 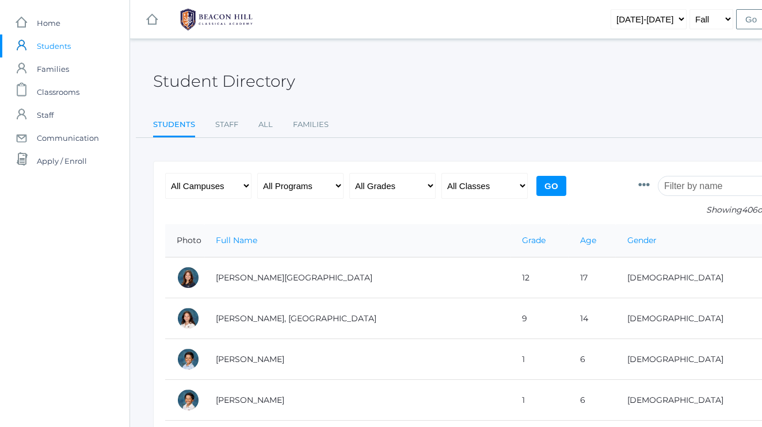 I want to click on h2: Student Directory, so click(x=224, y=81).